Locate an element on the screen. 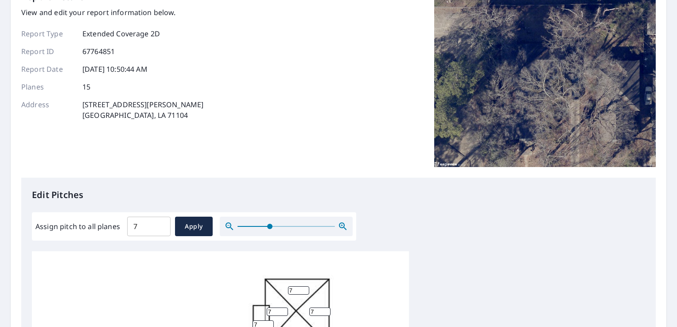 The image size is (677, 327). p: 15 is located at coordinates (86, 87).